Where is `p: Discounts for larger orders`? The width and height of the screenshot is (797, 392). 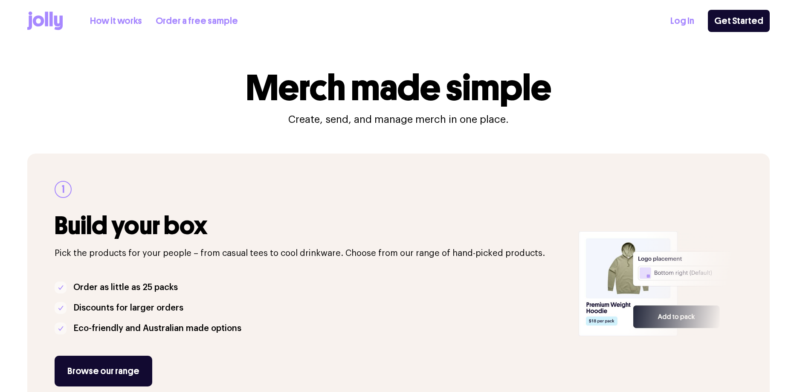
p: Discounts for larger orders is located at coordinates (128, 308).